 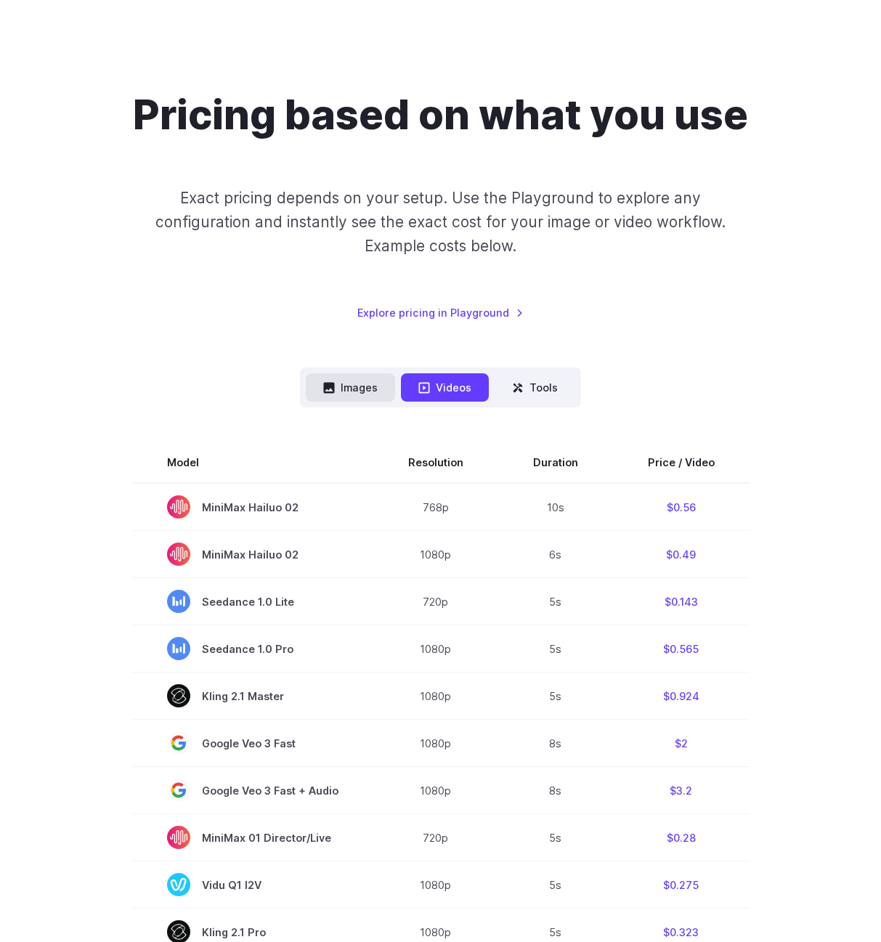 I want to click on span: Google Veo 3 Fast + Audio, so click(x=253, y=790).